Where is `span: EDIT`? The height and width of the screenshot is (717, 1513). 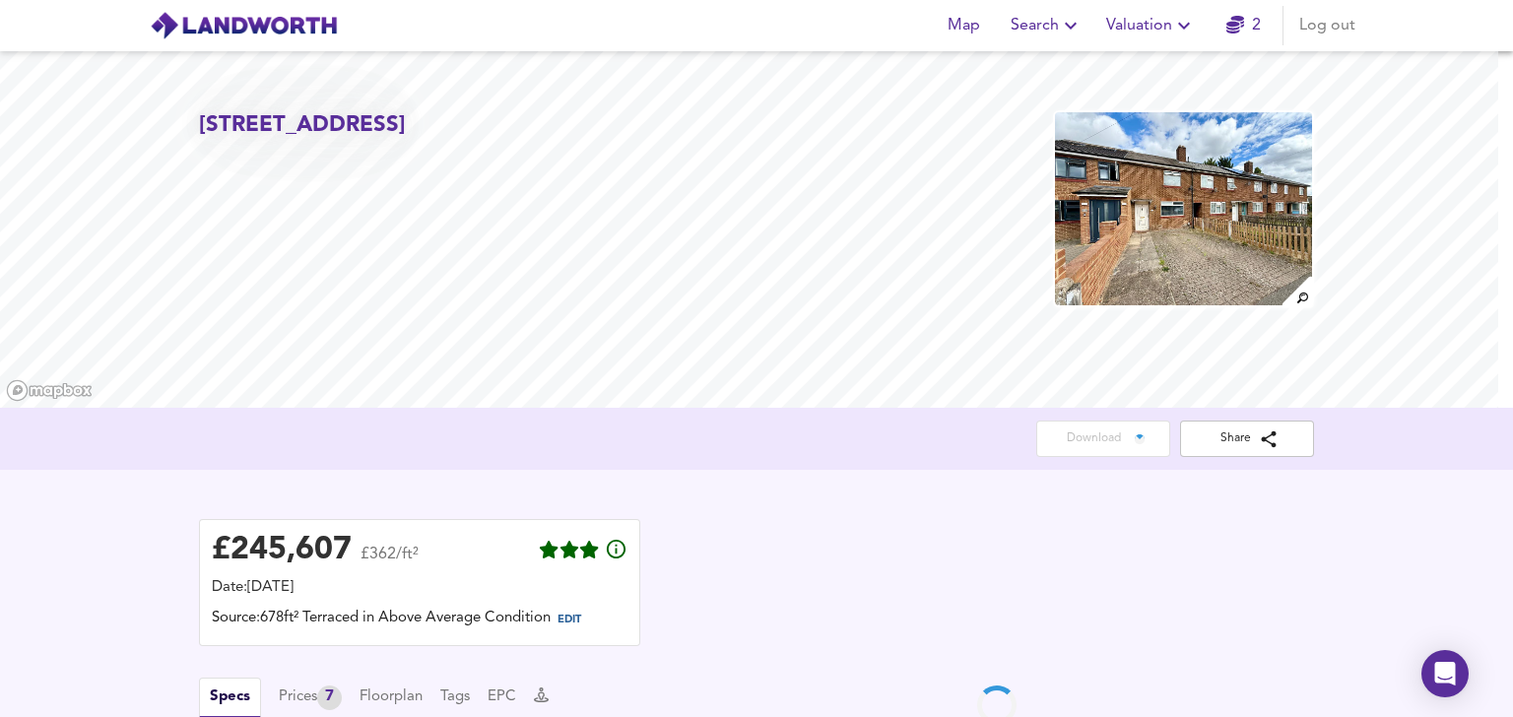 span: EDIT is located at coordinates (569, 619).